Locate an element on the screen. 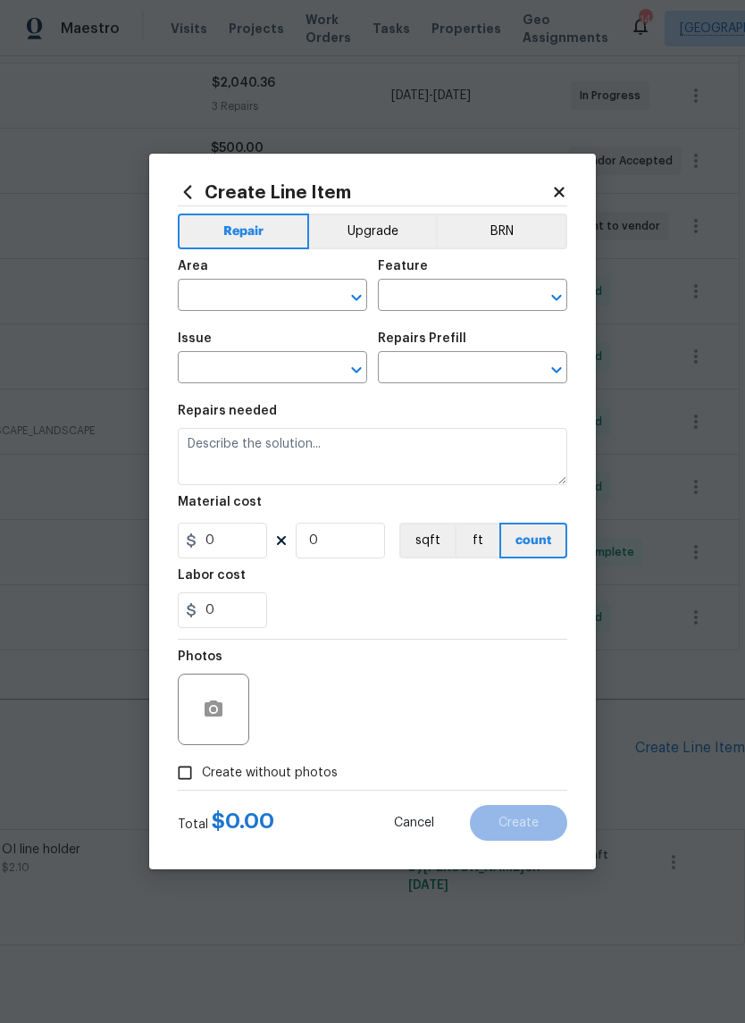  button: sqft is located at coordinates (427, 540).